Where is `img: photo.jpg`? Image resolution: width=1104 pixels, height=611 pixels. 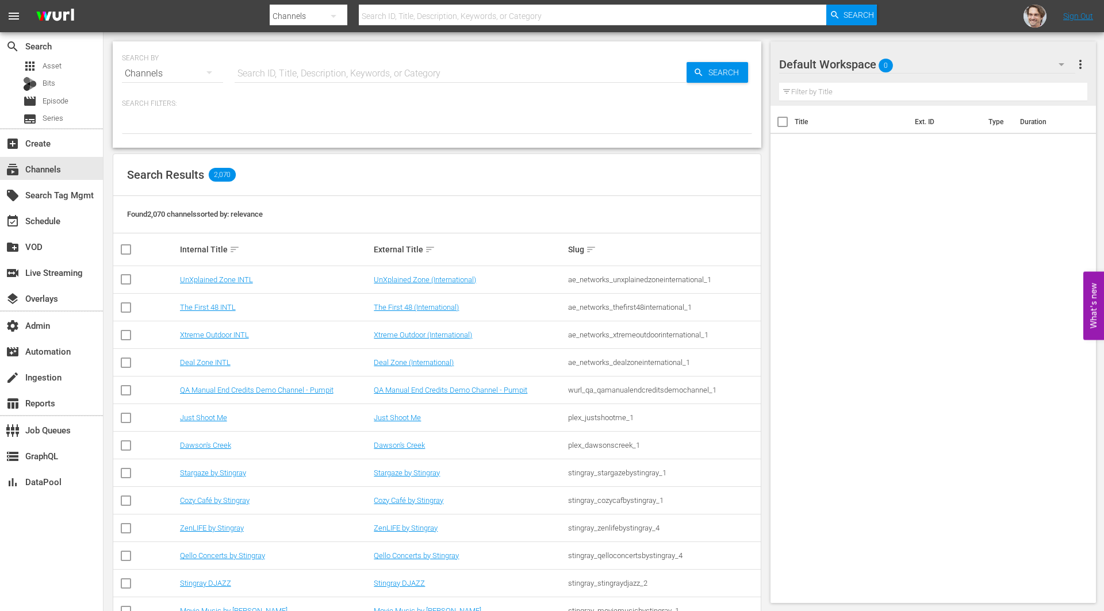 img: photo.jpg is located at coordinates (1035, 16).